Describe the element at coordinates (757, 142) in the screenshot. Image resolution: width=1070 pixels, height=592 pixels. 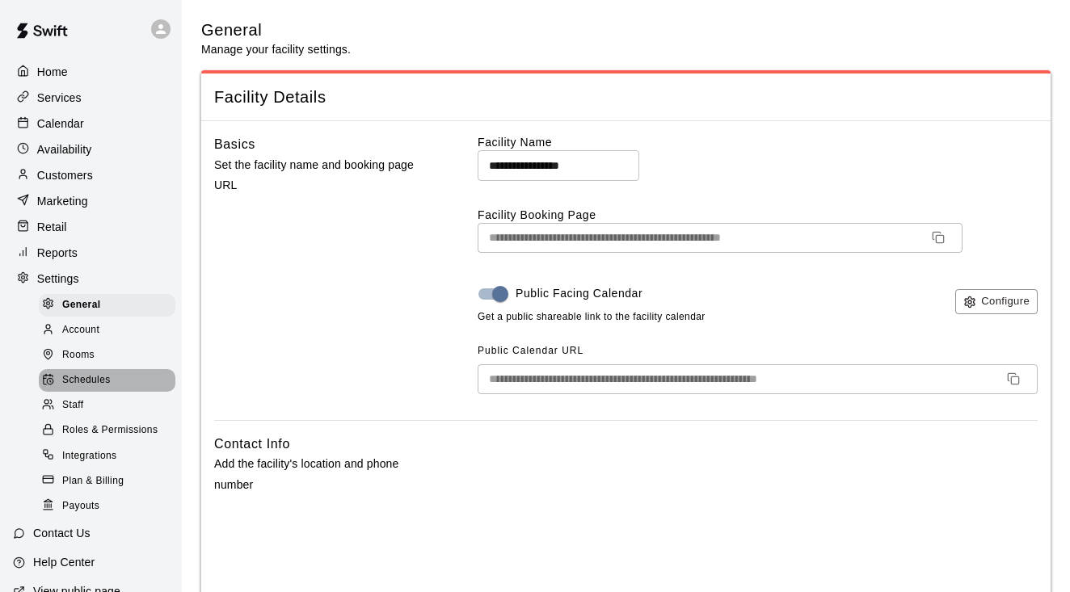
I see `label: Facility Name` at that location.